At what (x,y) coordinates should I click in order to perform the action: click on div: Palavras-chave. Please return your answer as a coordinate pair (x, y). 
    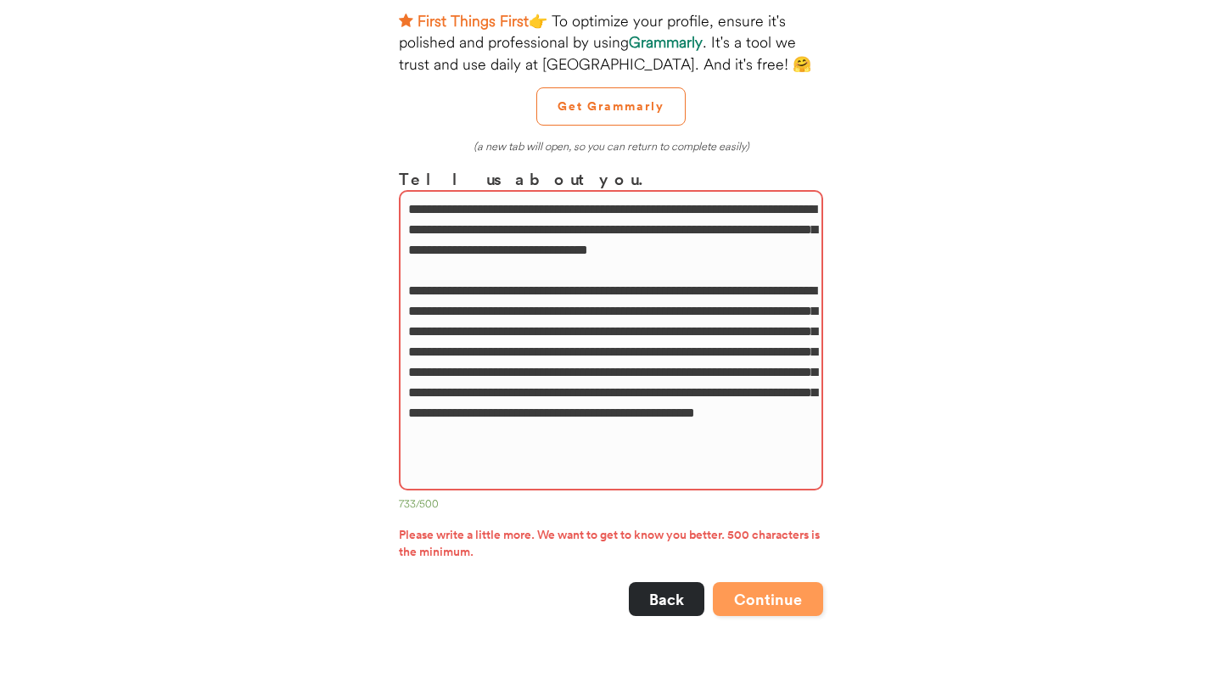
    Looking at the image, I should click on (235, 105).